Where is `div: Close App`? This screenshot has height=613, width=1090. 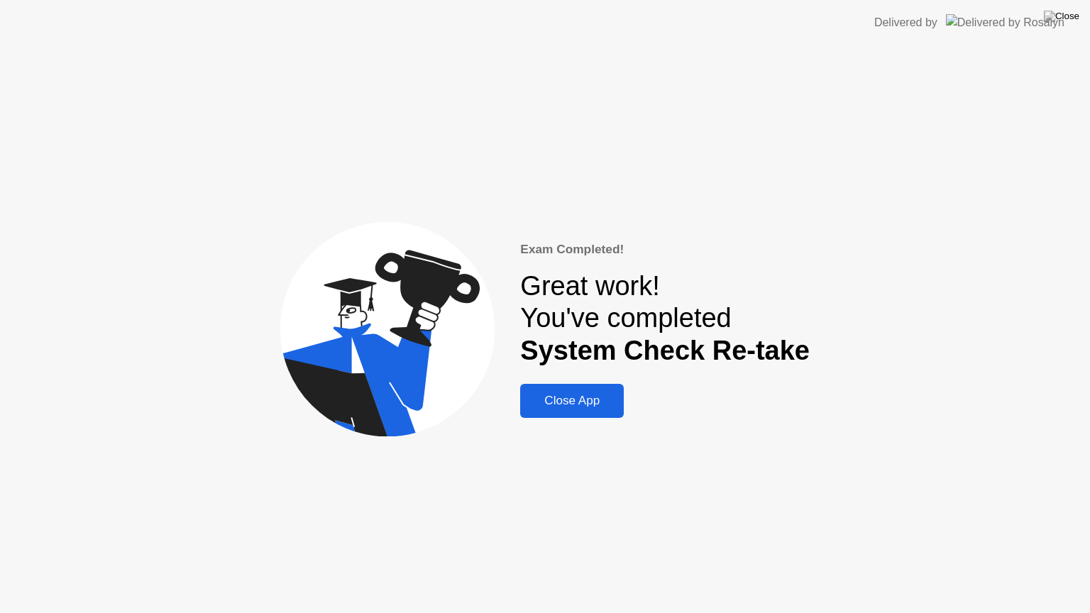 div: Close App is located at coordinates (572, 401).